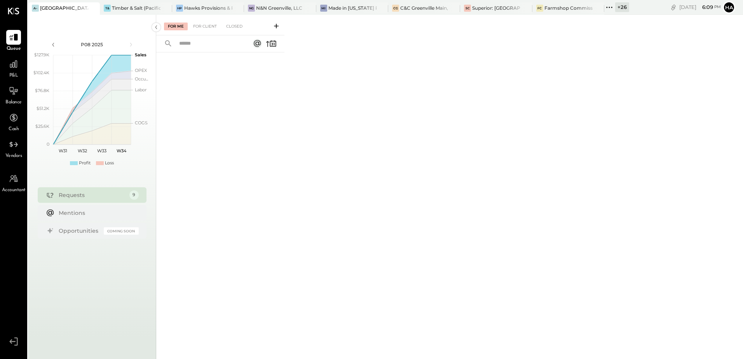 This screenshot has height=359, width=743. Describe the element at coordinates (396, 8) in the screenshot. I see `div: CG` at that location.